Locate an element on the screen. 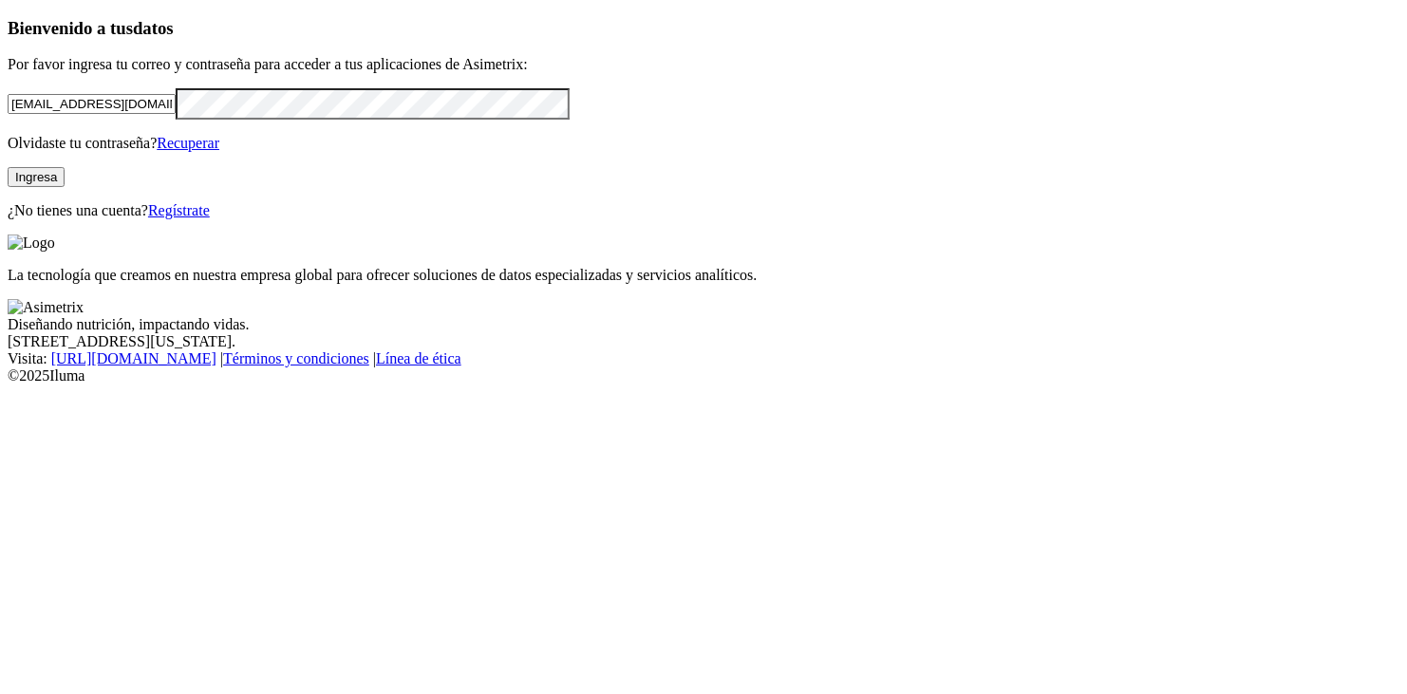  a: Línea de ética is located at coordinates (419, 358).